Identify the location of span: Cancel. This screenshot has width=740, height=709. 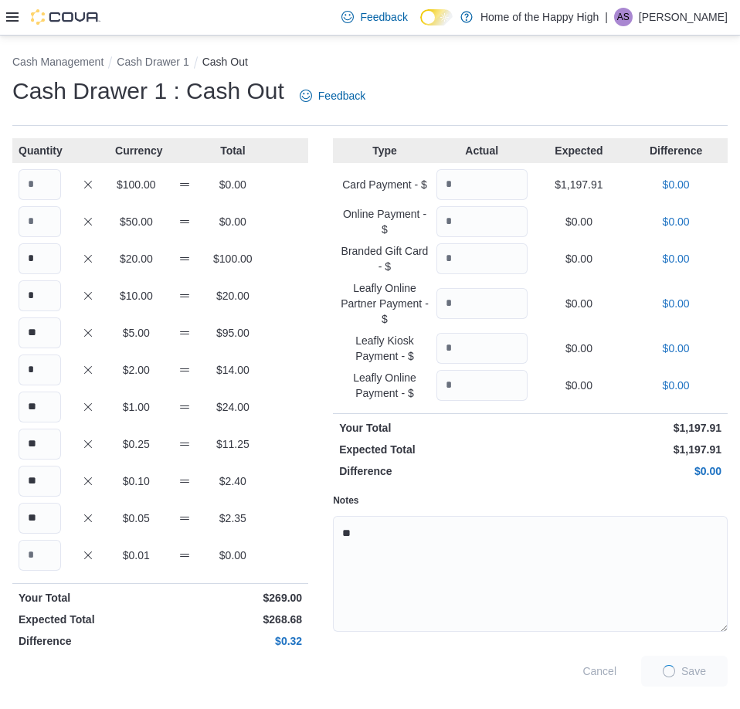
(599, 671).